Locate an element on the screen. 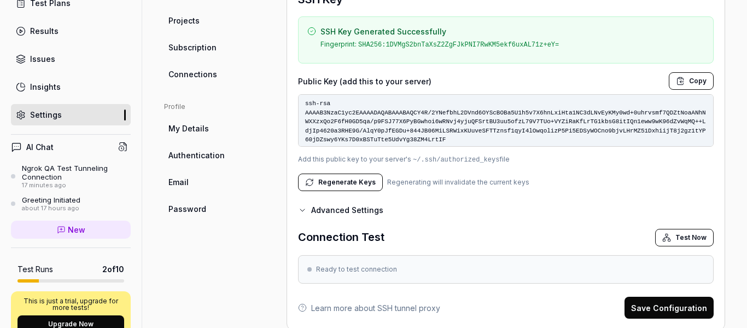  div: 17 minutes ago is located at coordinates (76, 185).